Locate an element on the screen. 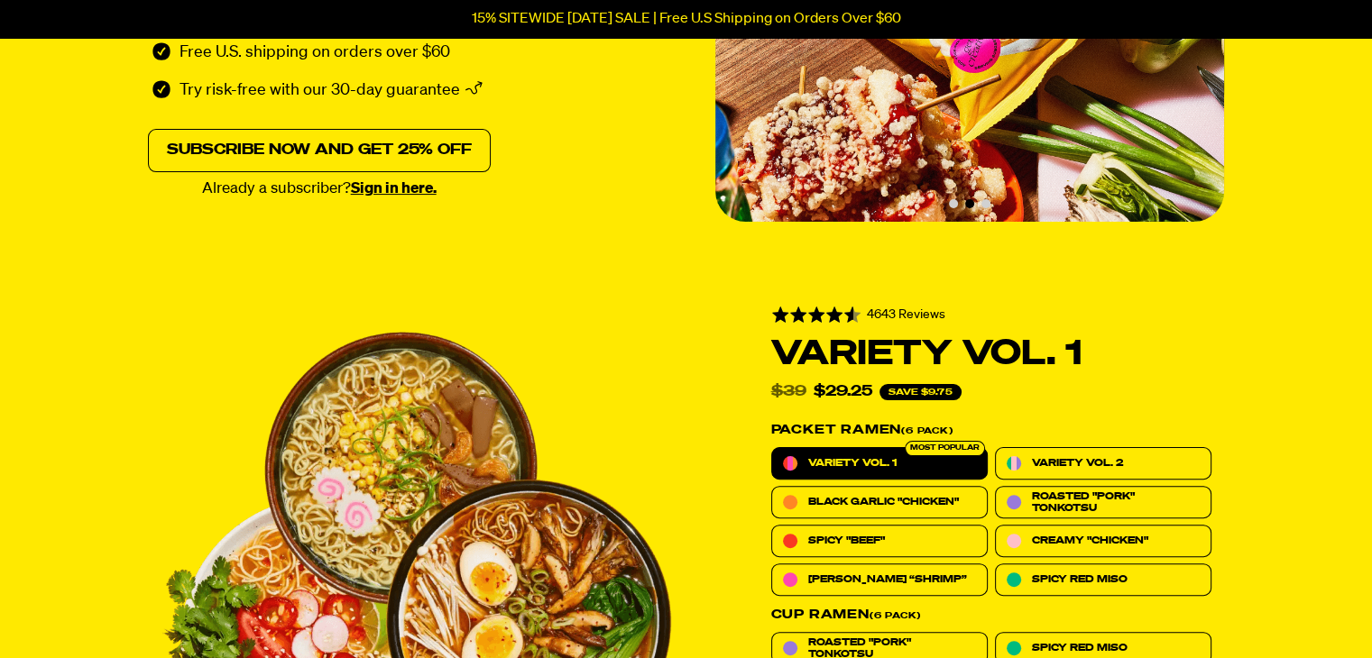  span: Spicy "Beef" is located at coordinates (846, 540).